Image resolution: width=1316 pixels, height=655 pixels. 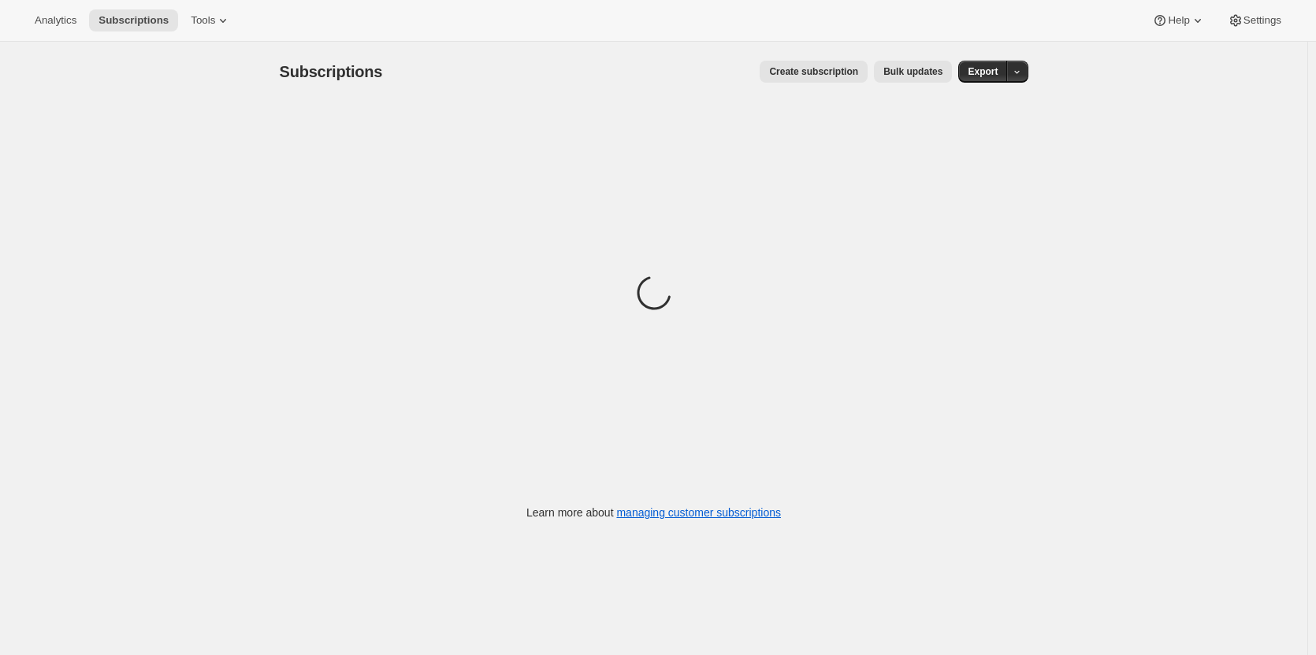 I want to click on button: Settings, so click(x=1254, y=20).